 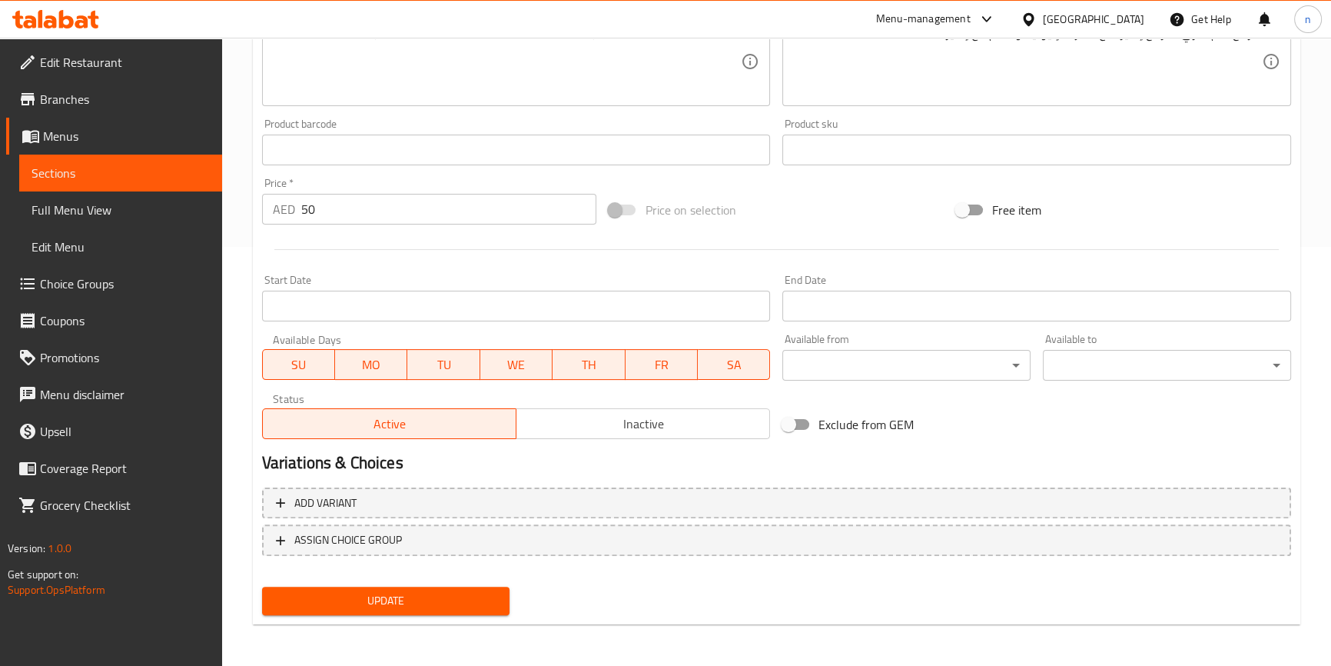 What do you see at coordinates (125, 394) in the screenshot?
I see `span: Menu disclaimer` at bounding box center [125, 394].